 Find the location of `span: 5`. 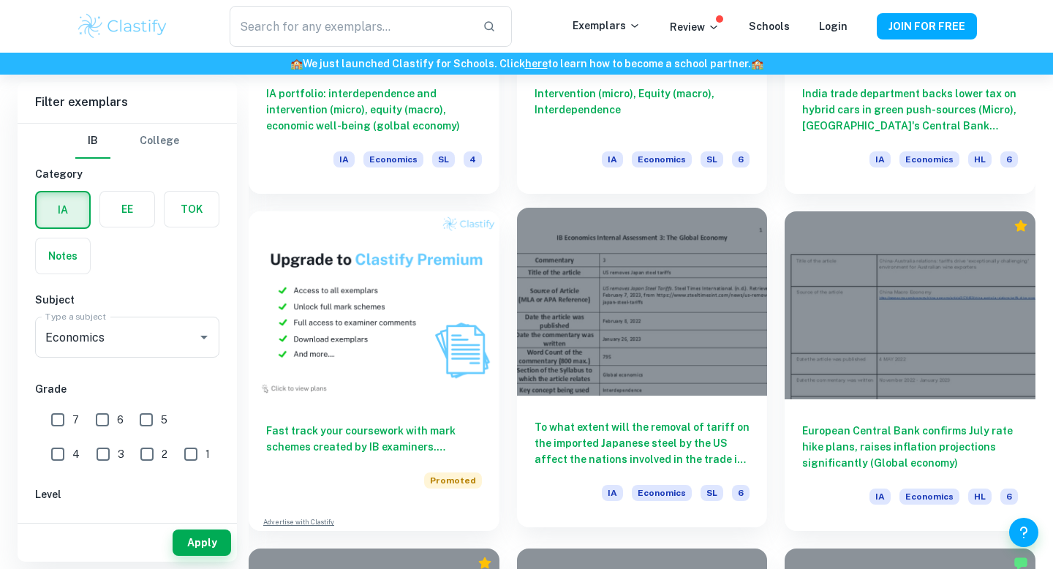

span: 5 is located at coordinates (164, 420).